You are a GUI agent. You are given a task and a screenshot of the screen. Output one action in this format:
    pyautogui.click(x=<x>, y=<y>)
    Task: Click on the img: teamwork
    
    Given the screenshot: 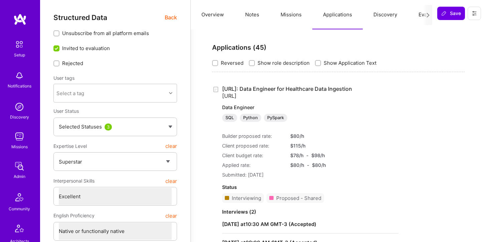 What is the action you would take?
    pyautogui.click(x=19, y=136)
    